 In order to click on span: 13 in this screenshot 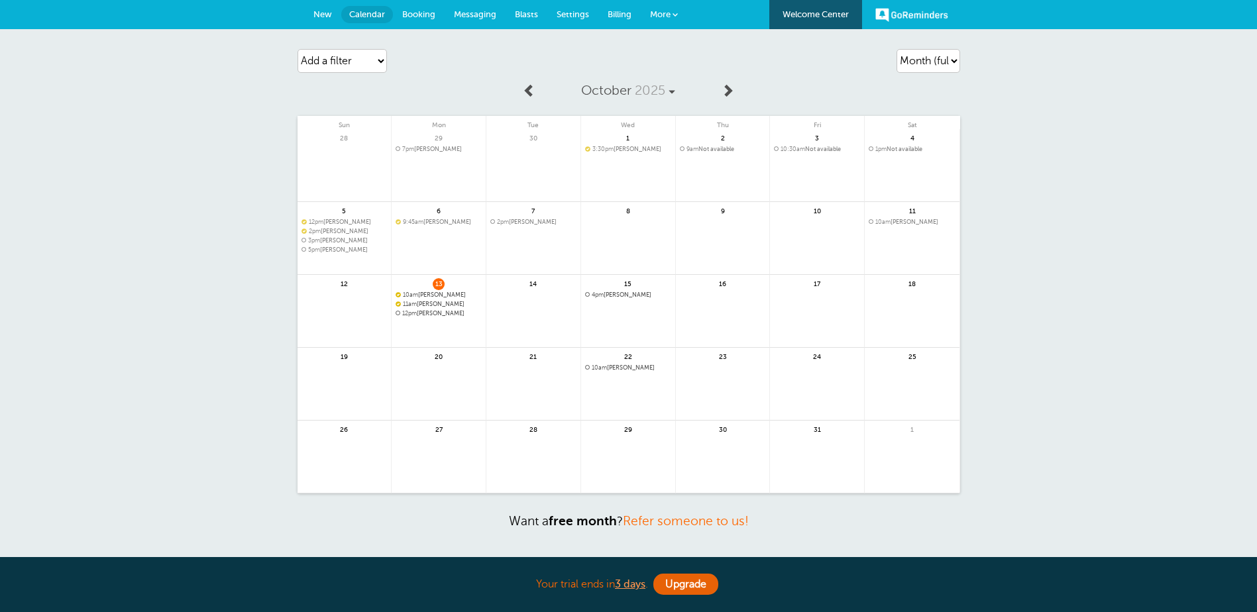, I will do `click(439, 283)`.